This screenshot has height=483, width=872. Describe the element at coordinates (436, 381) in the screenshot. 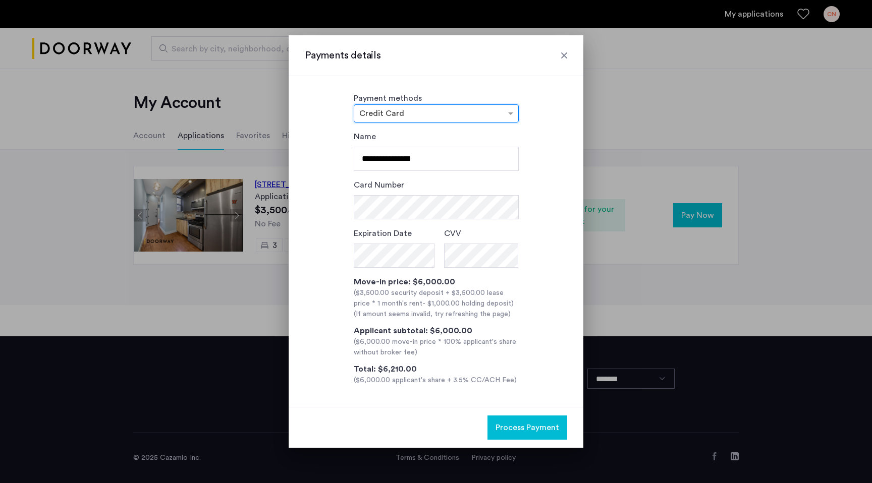

I see `div: ($6,000.00 applicant's share + 3.5% CC/ACH Fee)` at that location.